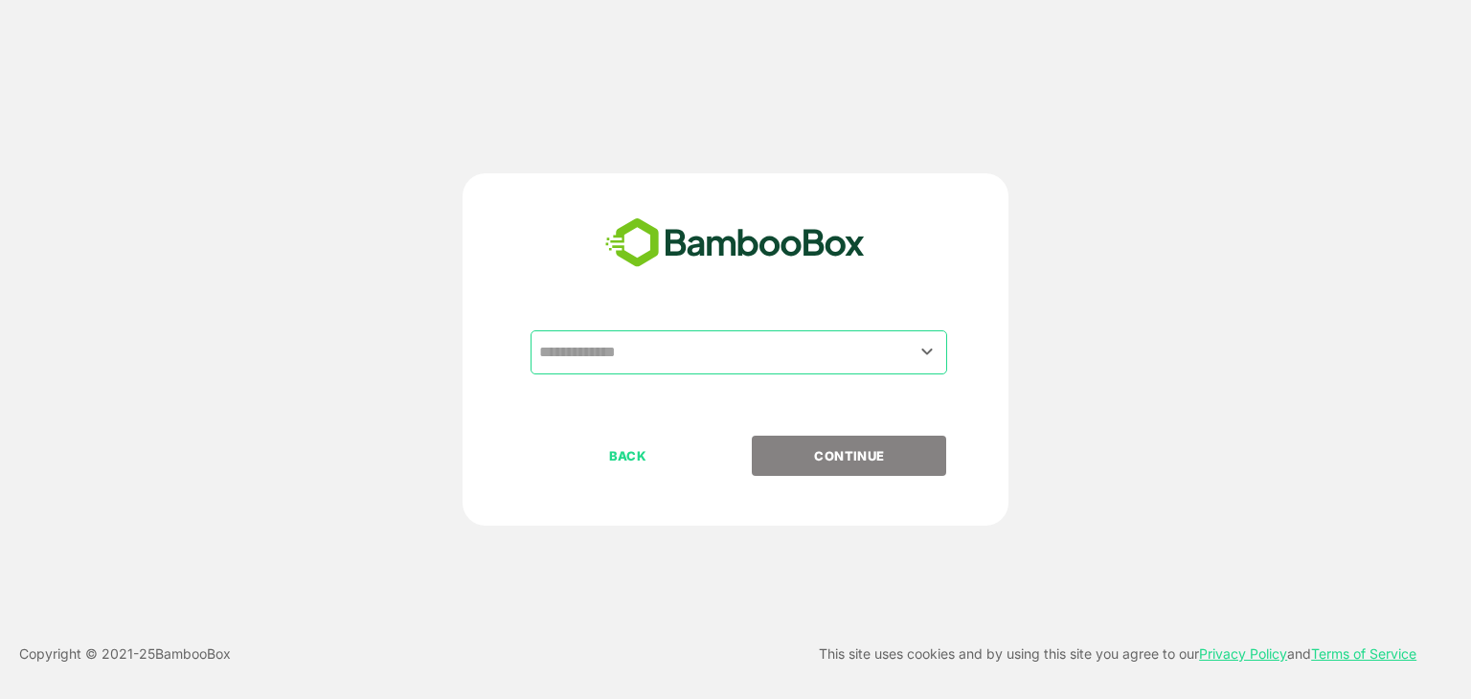  What do you see at coordinates (1117, 654) in the screenshot?
I see `p: This site uses cookies and by using this site you agree to our and` at bounding box center [1117, 654].